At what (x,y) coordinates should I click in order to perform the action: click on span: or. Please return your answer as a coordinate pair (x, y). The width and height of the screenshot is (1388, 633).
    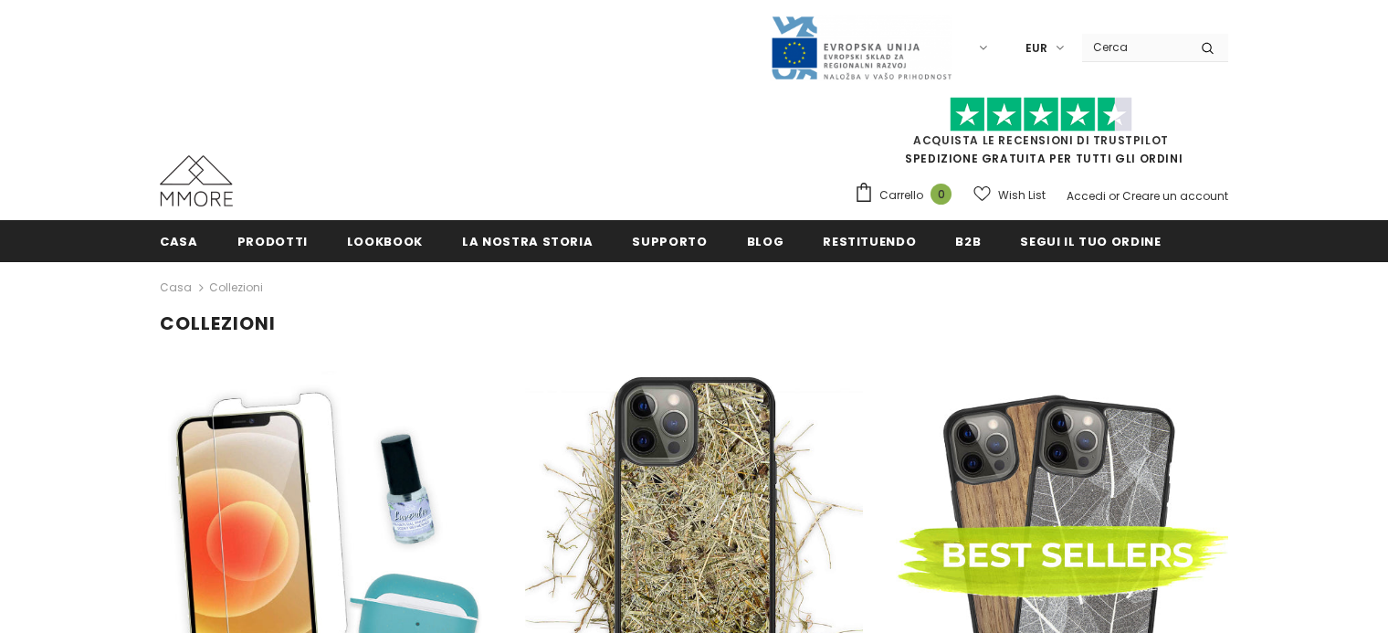
    Looking at the image, I should click on (1114, 195).